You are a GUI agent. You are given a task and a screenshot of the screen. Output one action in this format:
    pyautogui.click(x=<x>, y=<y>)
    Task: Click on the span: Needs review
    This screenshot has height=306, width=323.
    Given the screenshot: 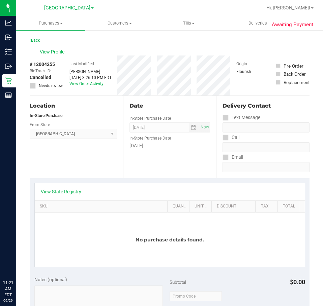 What is the action you would take?
    pyautogui.click(x=51, y=86)
    